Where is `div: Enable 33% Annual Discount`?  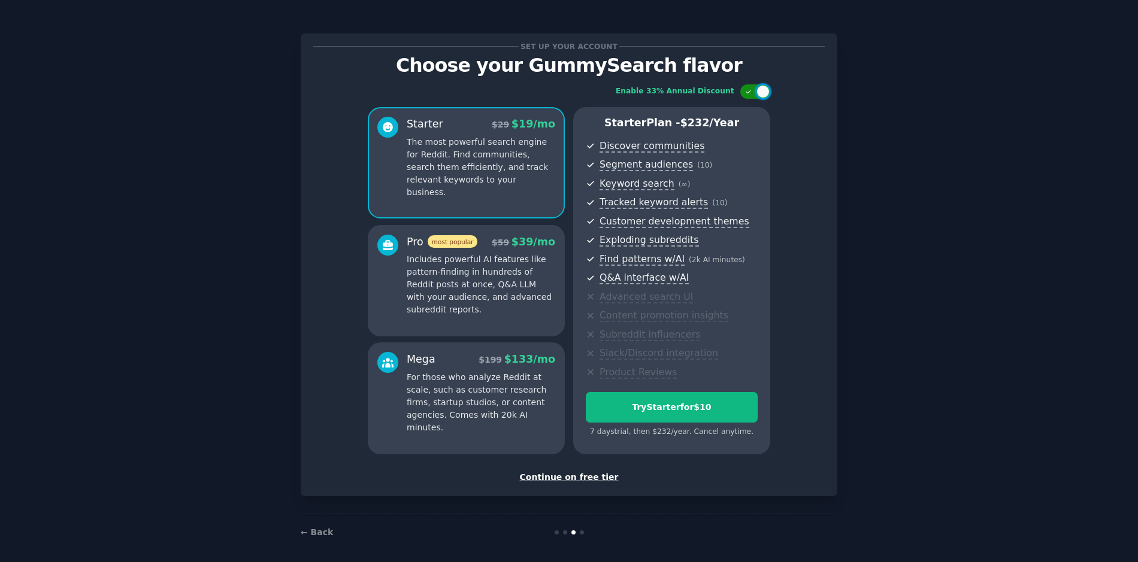
div: Enable 33% Annual Discount is located at coordinates (675, 92).